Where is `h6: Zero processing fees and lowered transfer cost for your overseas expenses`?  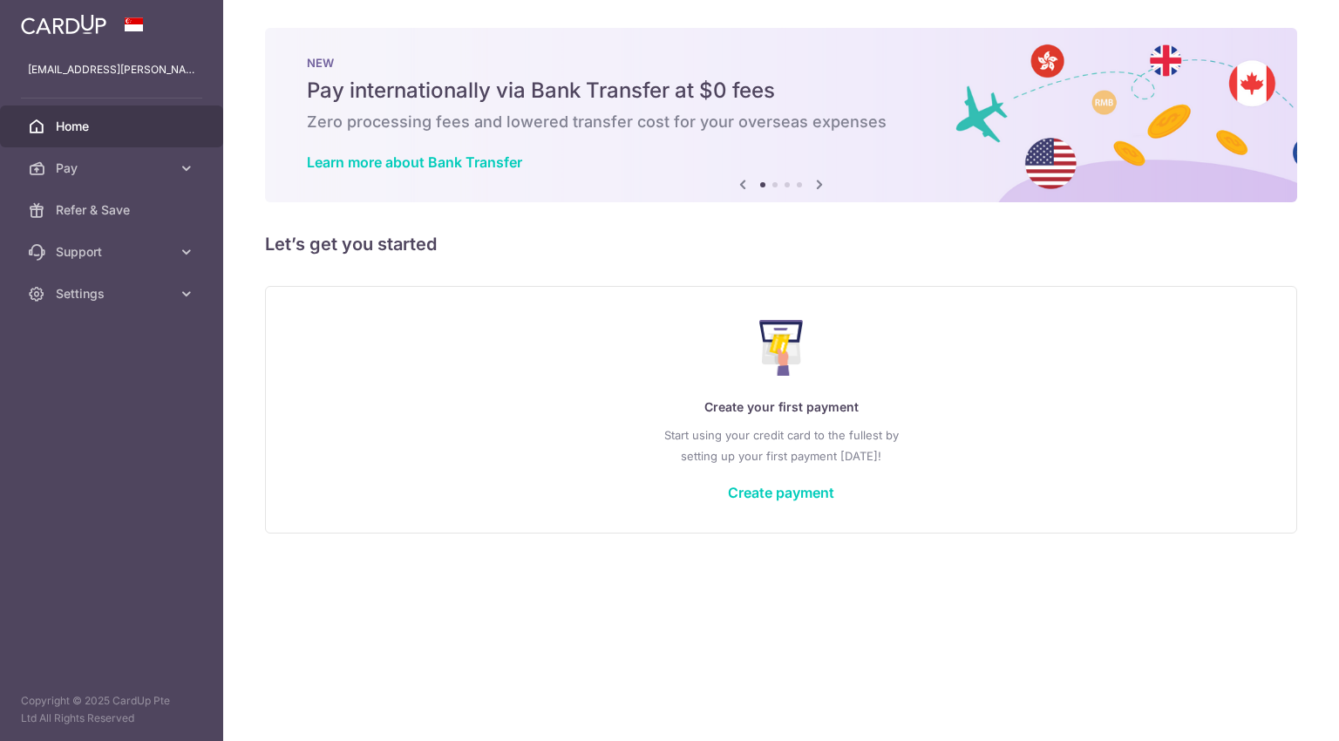 h6: Zero processing fees and lowered transfer cost for your overseas expenses is located at coordinates (781, 122).